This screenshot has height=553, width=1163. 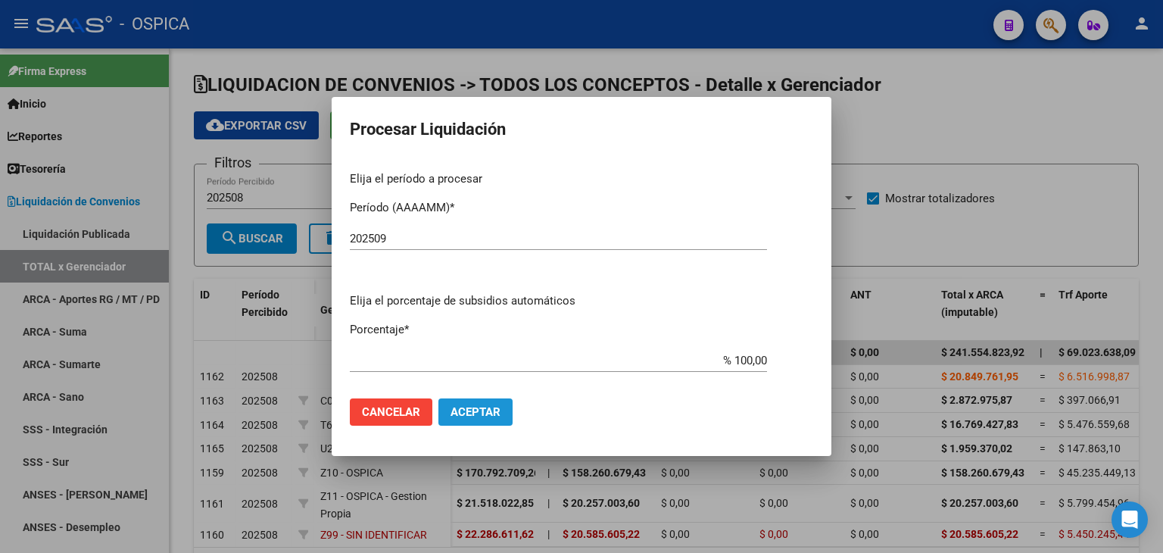 I want to click on button: Aceptar, so click(x=475, y=412).